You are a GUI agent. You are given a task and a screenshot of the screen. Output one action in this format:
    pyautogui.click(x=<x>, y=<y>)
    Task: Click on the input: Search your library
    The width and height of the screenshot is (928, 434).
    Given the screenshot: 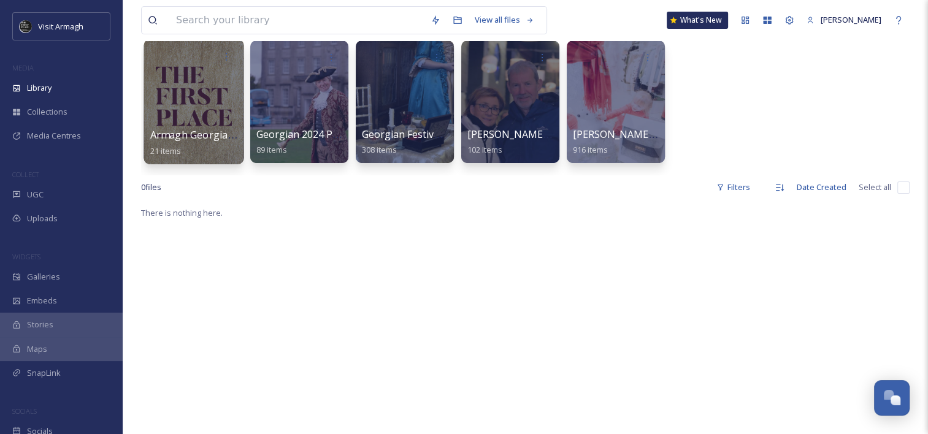 What is the action you would take?
    pyautogui.click(x=297, y=20)
    